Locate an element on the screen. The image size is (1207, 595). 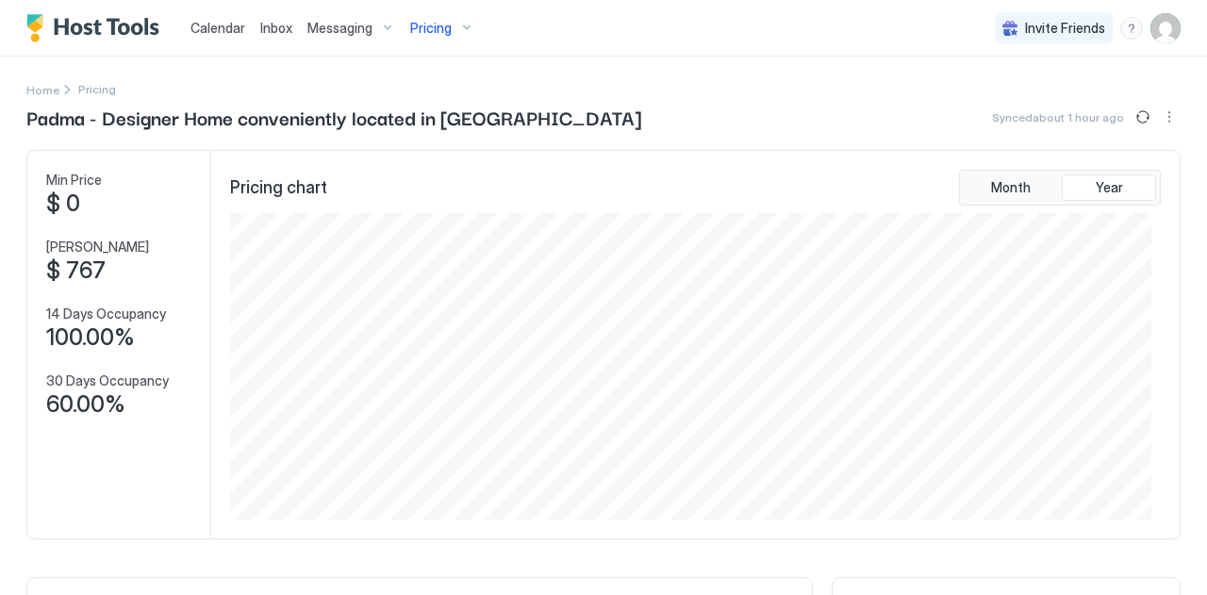
div: tab-group is located at coordinates (1060, 188).